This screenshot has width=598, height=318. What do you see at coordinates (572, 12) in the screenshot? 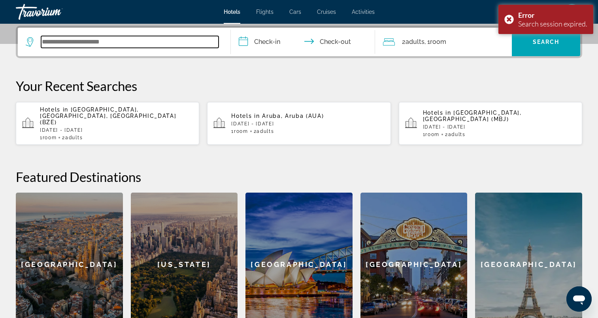
I see `button: User Menu` at bounding box center [572, 12].